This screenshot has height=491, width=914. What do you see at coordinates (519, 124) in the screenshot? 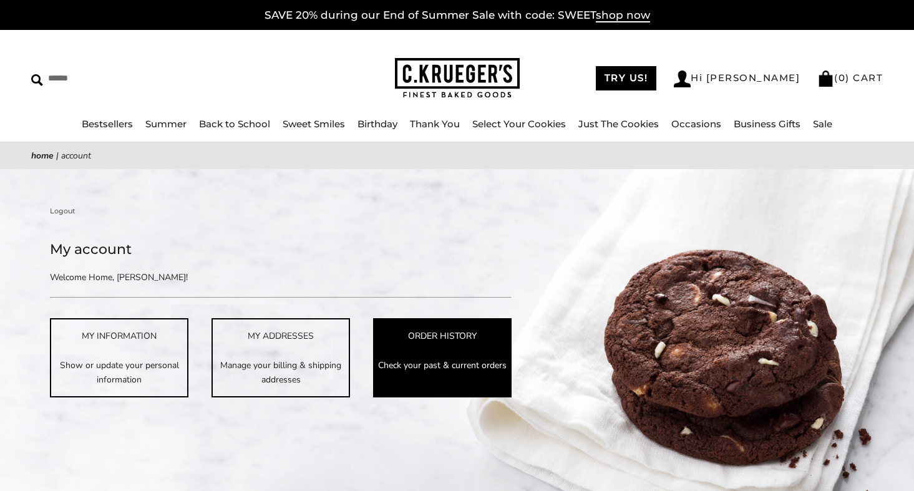
I see `a: Select Your Cookies` at bounding box center [519, 124].